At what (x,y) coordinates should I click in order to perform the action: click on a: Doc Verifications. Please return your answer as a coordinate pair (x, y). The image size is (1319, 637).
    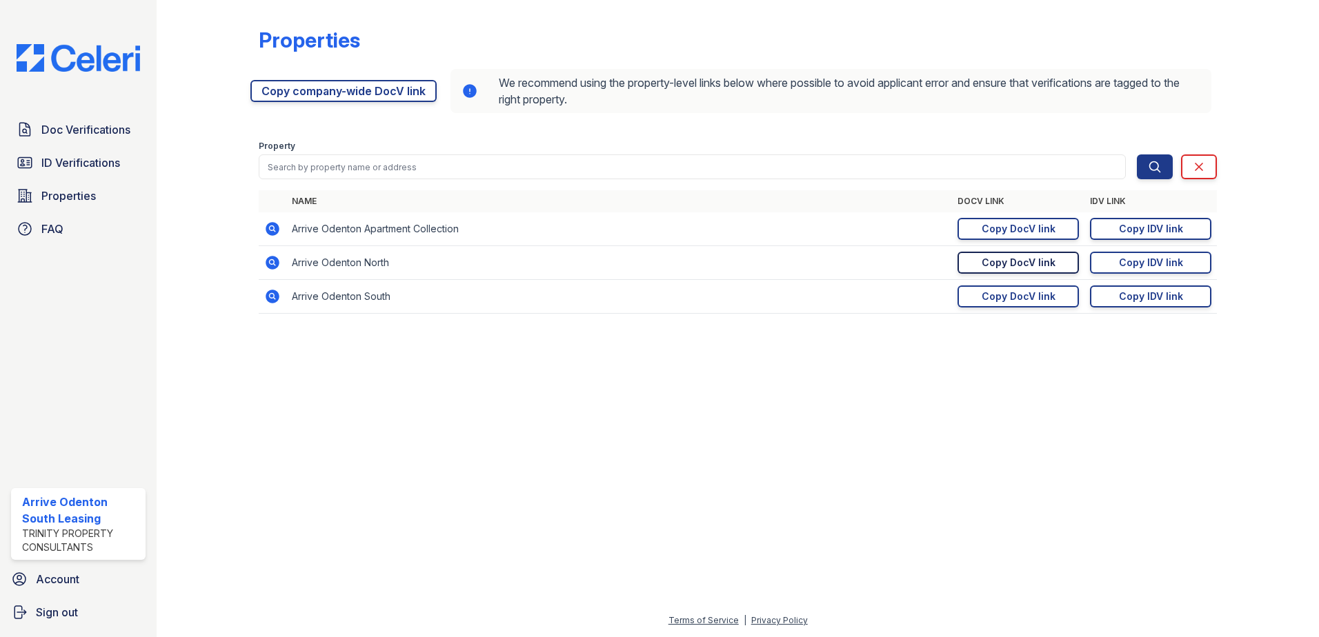
    Looking at the image, I should click on (78, 130).